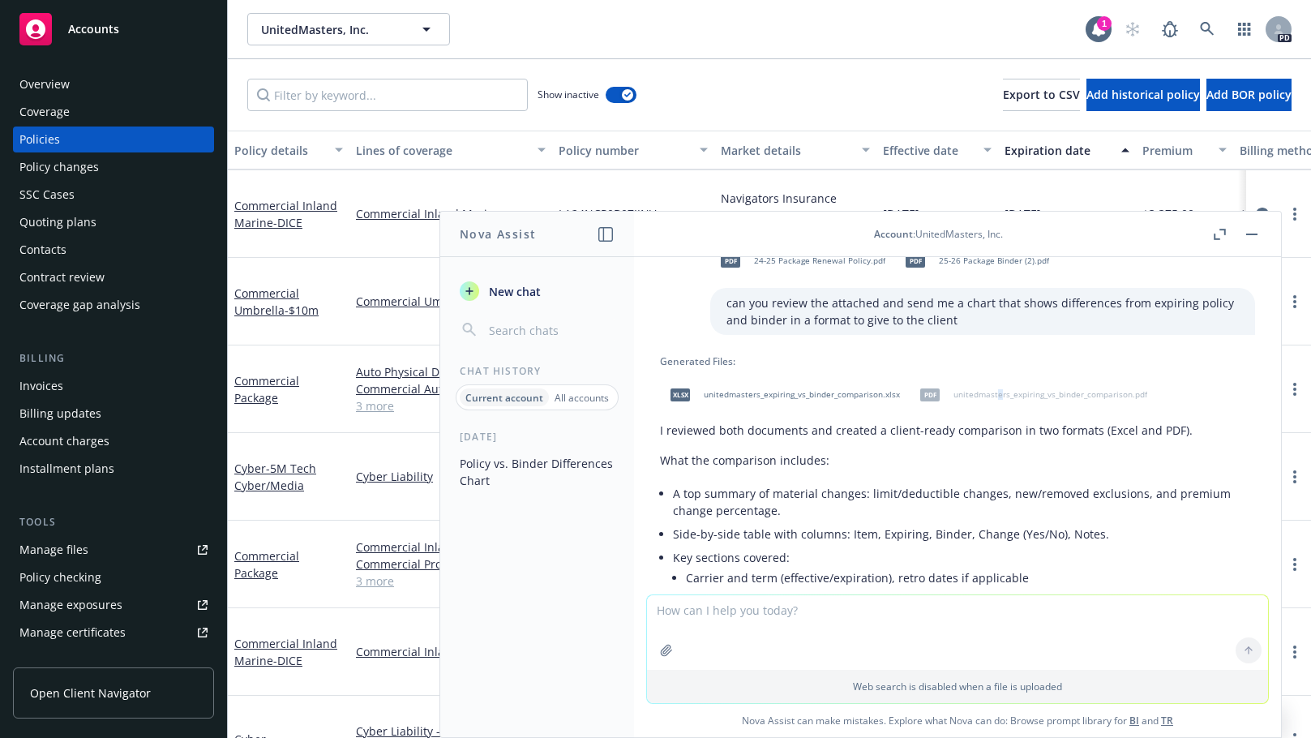  I want to click on li: Side-by-side table with columns: Item, Expiring, Binder, Change (Yes/No), Notes., so click(964, 533).